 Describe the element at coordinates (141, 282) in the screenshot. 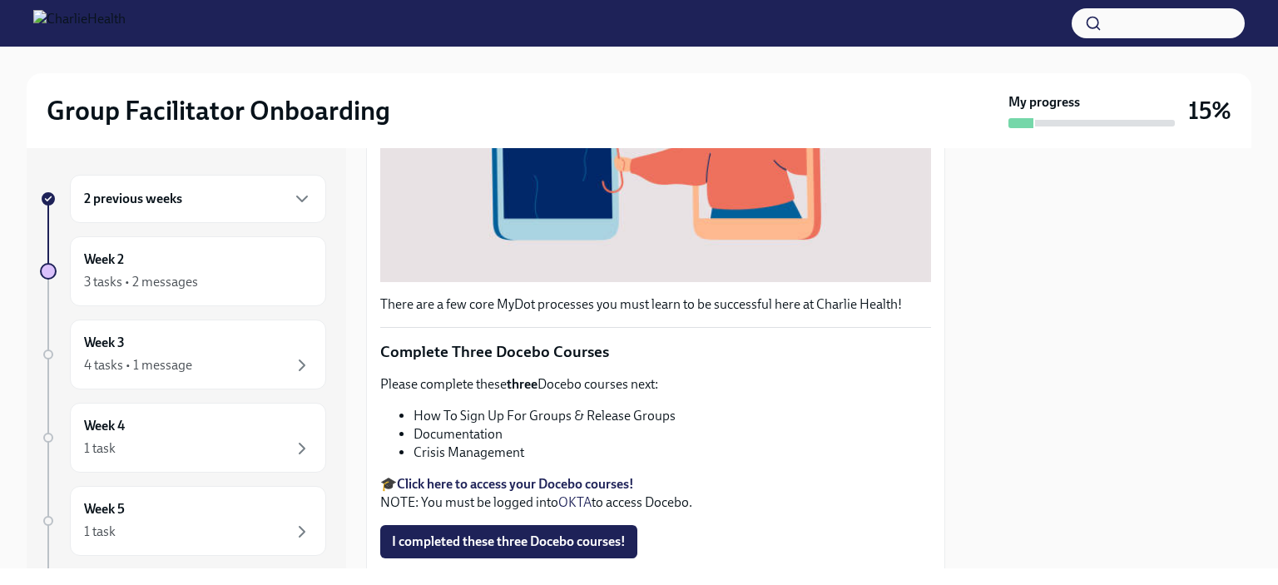

I see `div: 3 tasks • 2 messages` at that location.